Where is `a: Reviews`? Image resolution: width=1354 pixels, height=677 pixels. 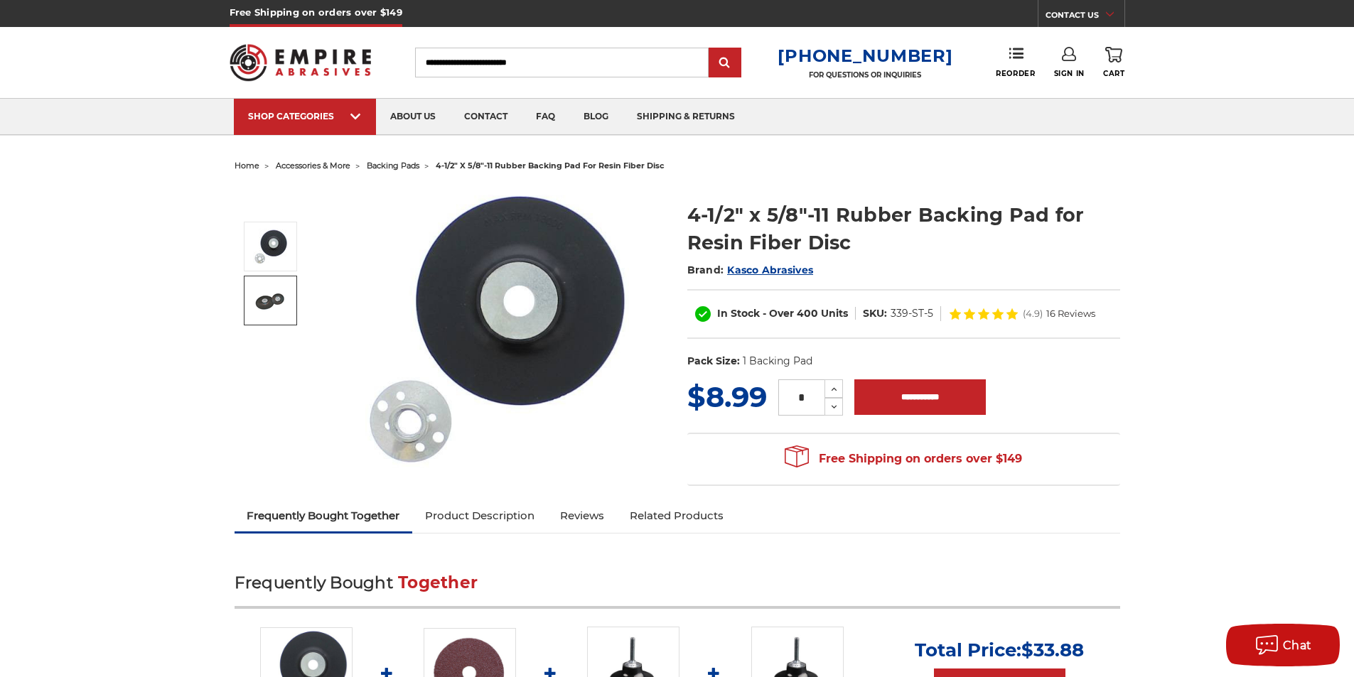 a: Reviews is located at coordinates (582, 516).